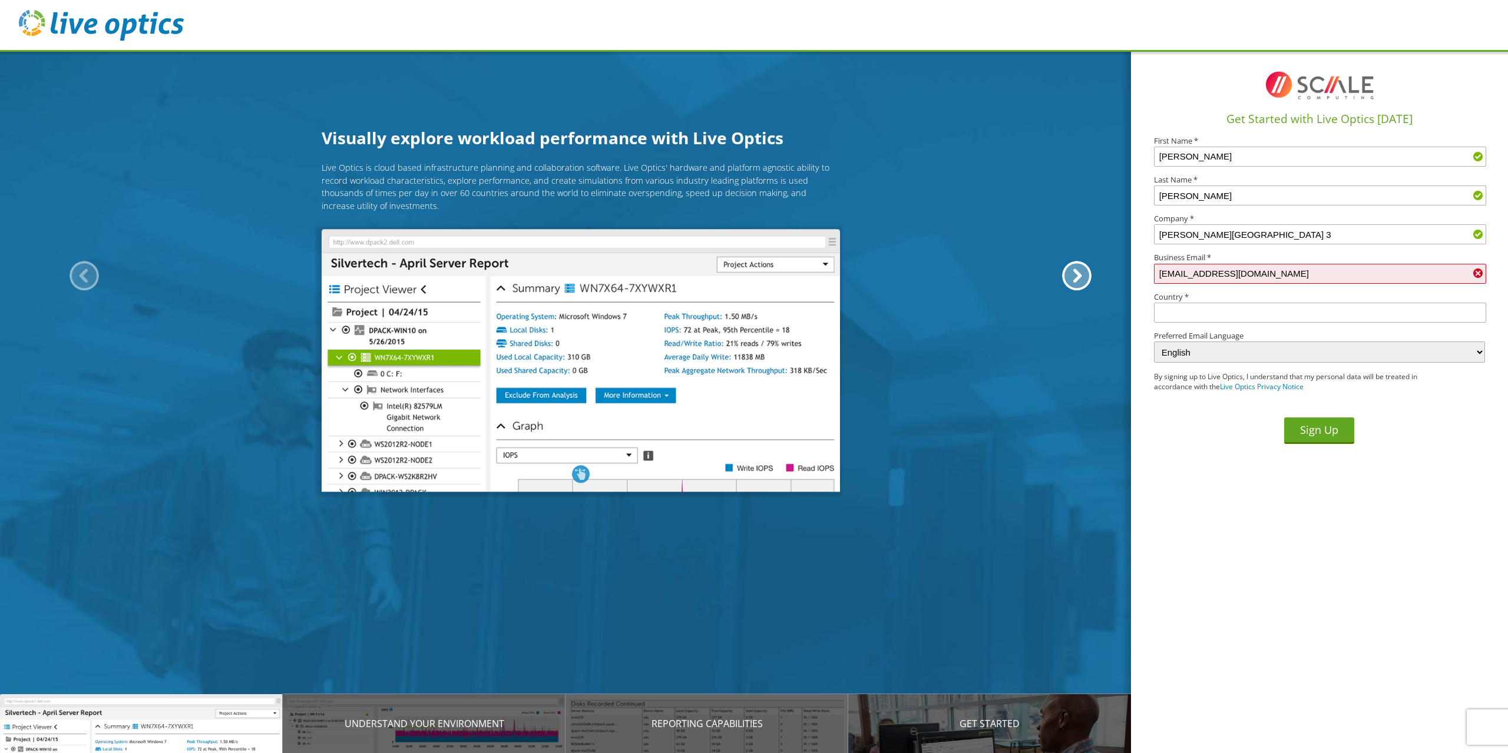 This screenshot has height=753, width=1508. I want to click on label: Company *, so click(1319, 219).